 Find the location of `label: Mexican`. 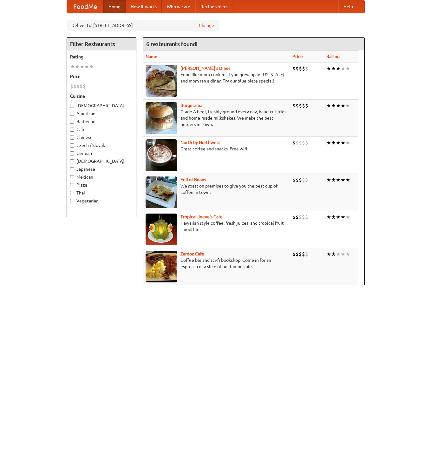

label: Mexican is located at coordinates (102, 177).